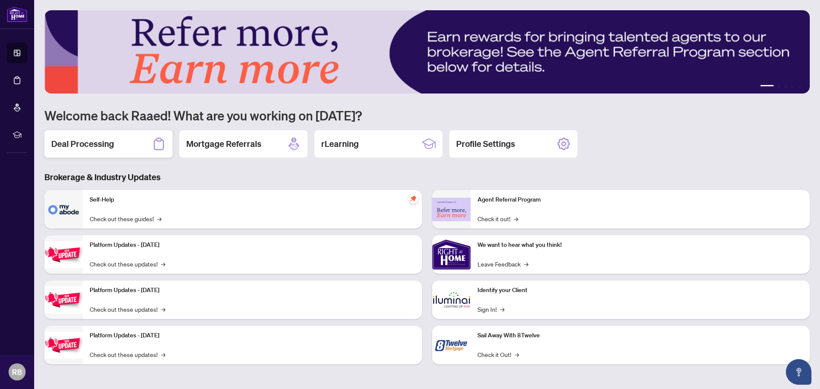  What do you see at coordinates (224, 144) in the screenshot?
I see `h2: Mortgage Referrals` at bounding box center [224, 144].